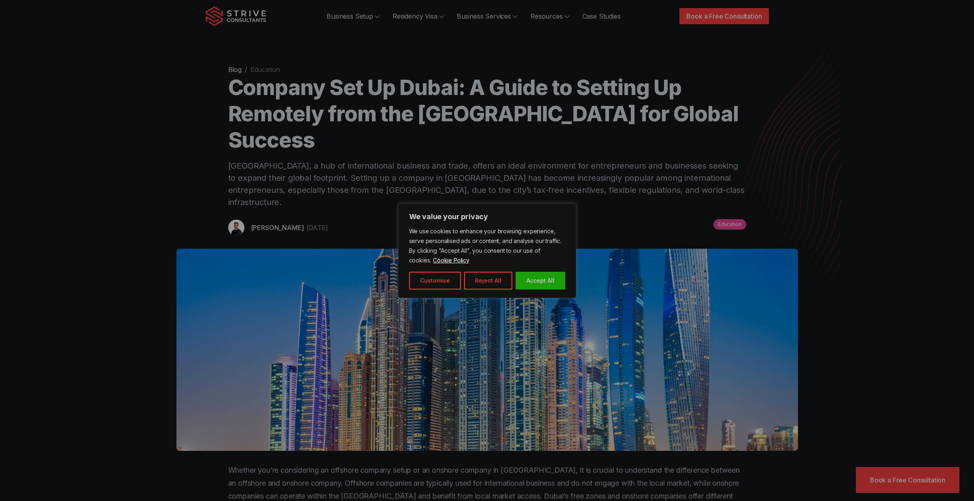 This screenshot has width=974, height=501. What do you see at coordinates (487, 217) in the screenshot?
I see `p: We value your privacy` at bounding box center [487, 217].